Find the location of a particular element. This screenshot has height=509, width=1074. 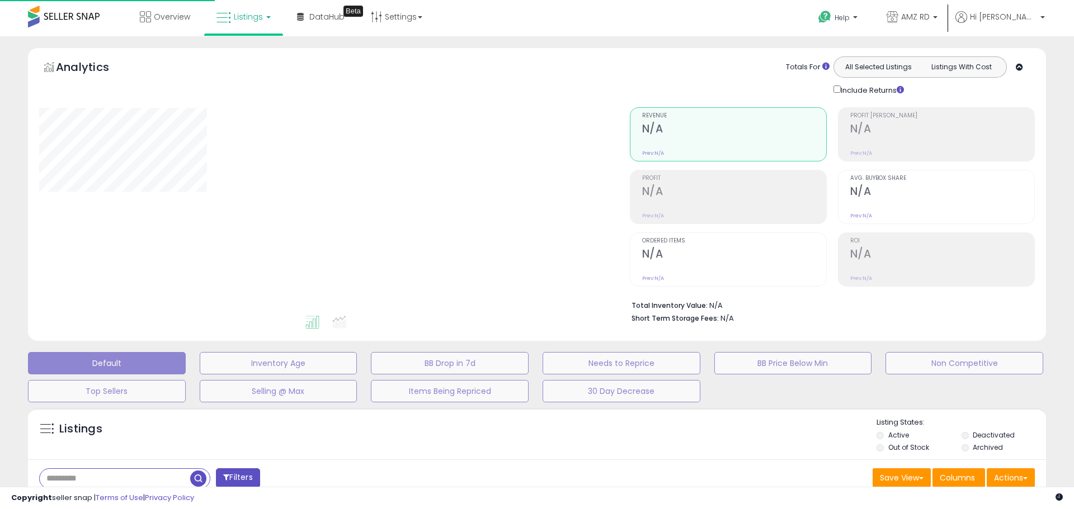

i: Get Help is located at coordinates (824, 17).